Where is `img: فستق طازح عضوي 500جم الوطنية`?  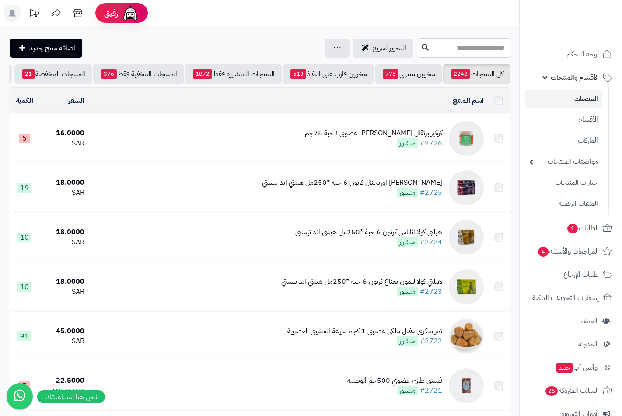
img: فستق طازح عضوي 500جم الوطنية is located at coordinates (467, 386).